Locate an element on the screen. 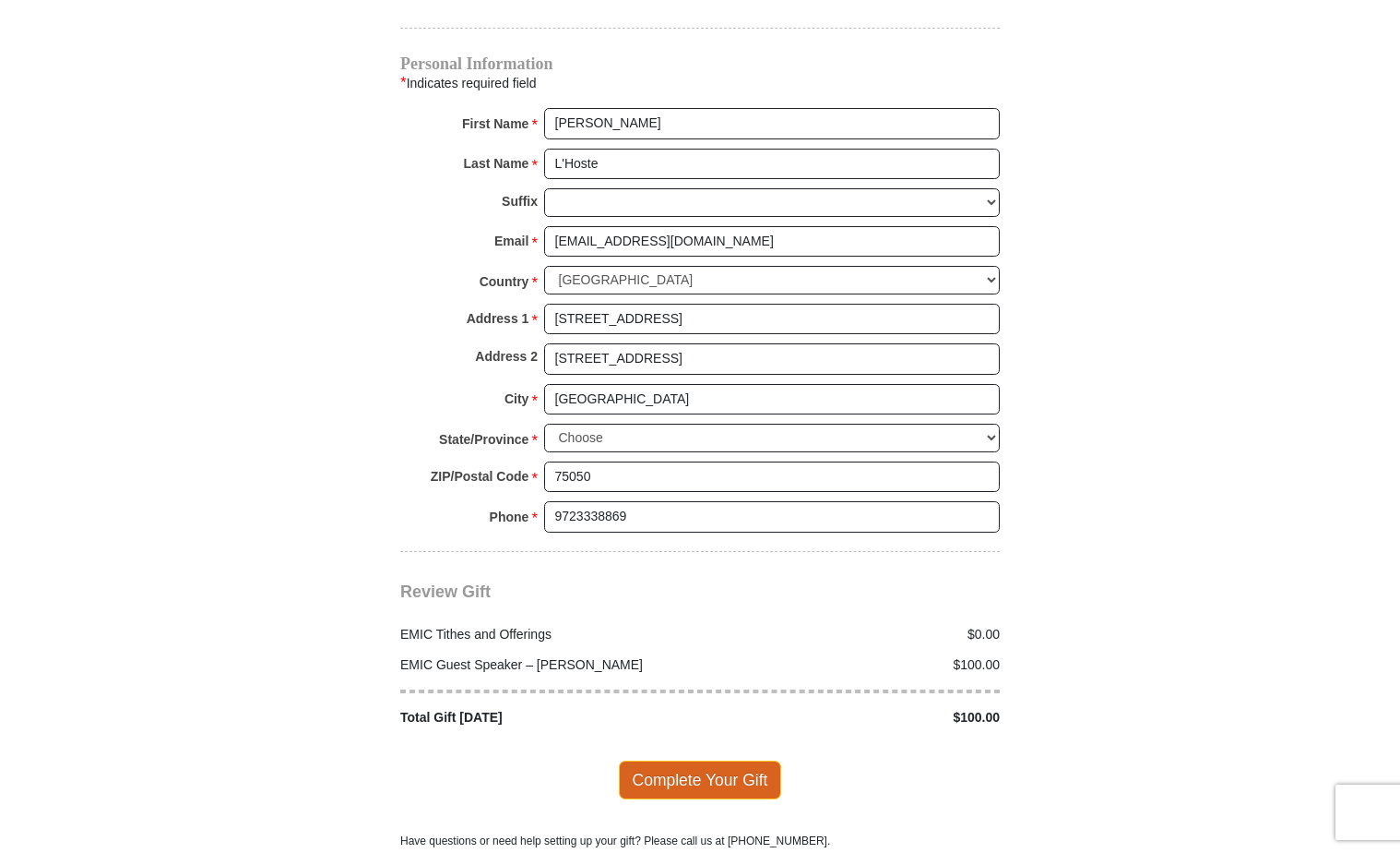 This screenshot has width=1400, height=853. strong: First Name is located at coordinates (495, 124).